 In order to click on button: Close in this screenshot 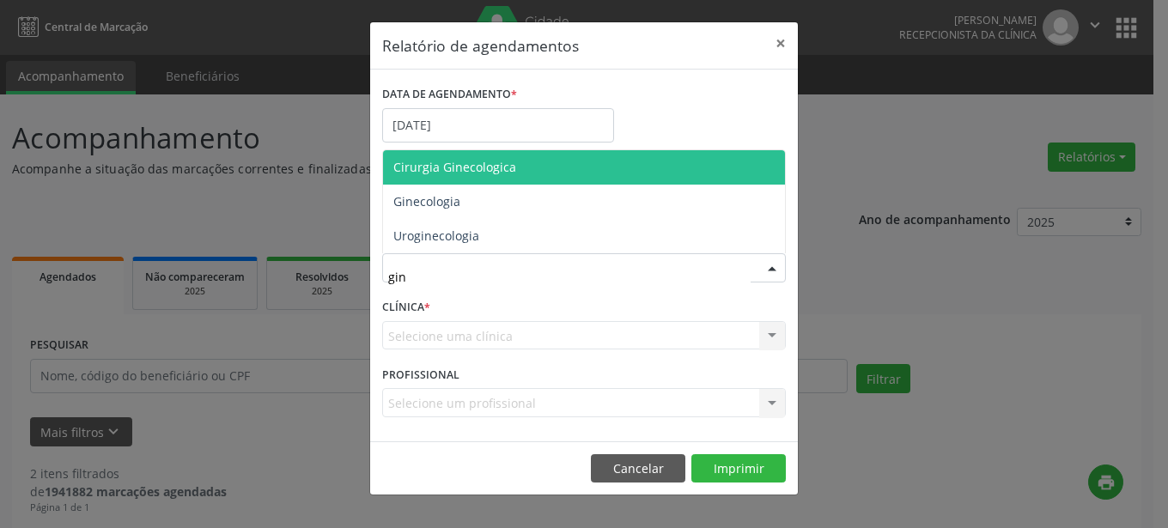, I will do `click(781, 43)`.